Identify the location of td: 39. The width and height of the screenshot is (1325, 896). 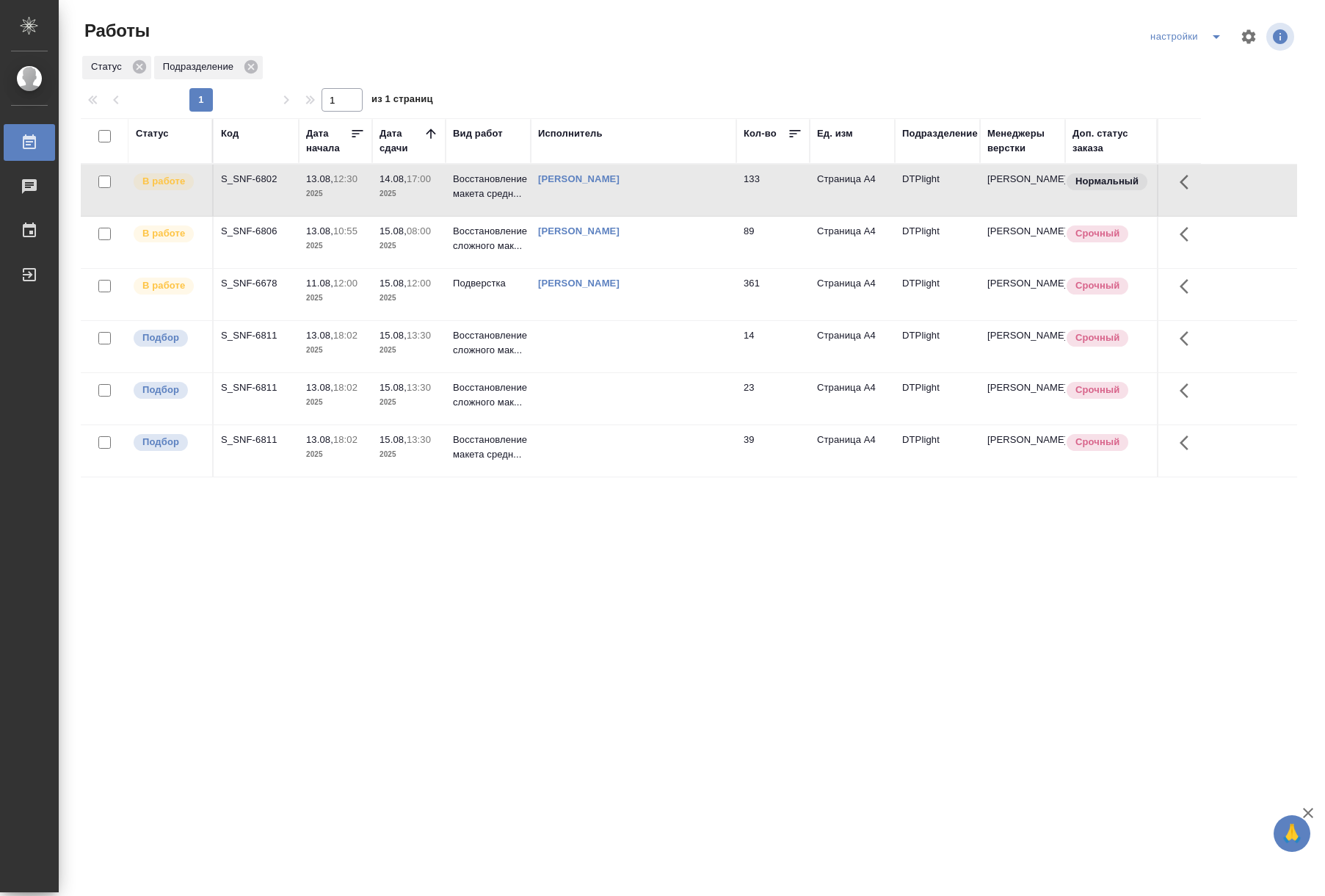
(773, 450).